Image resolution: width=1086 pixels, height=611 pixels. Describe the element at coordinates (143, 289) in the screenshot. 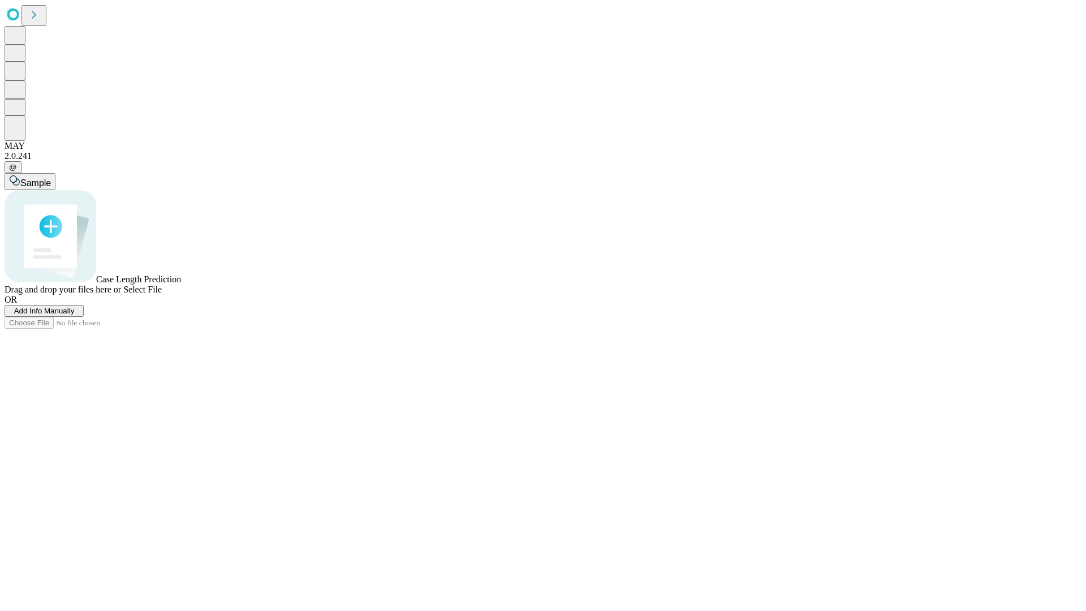

I see `span: Select File` at that location.